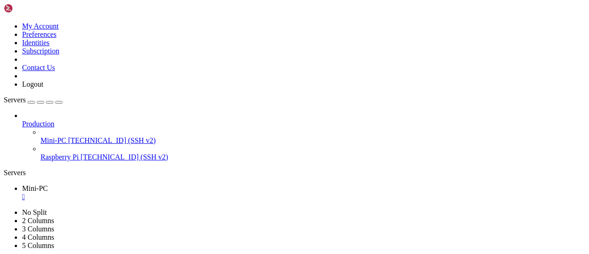 This screenshot has height=254, width=589. Describe the element at coordinates (304, 136) in the screenshot. I see `li: Production` at that location.